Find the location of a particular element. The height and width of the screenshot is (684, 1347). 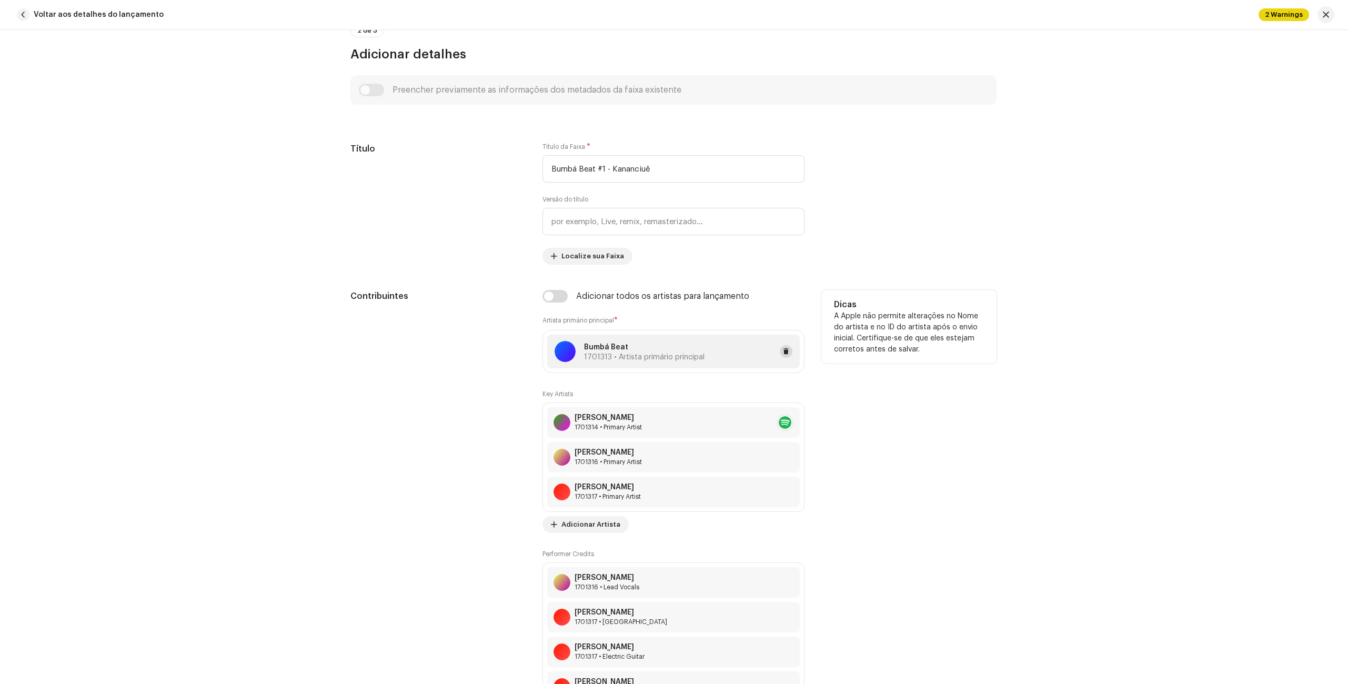

span: Localize sua Faixa is located at coordinates (592, 256).